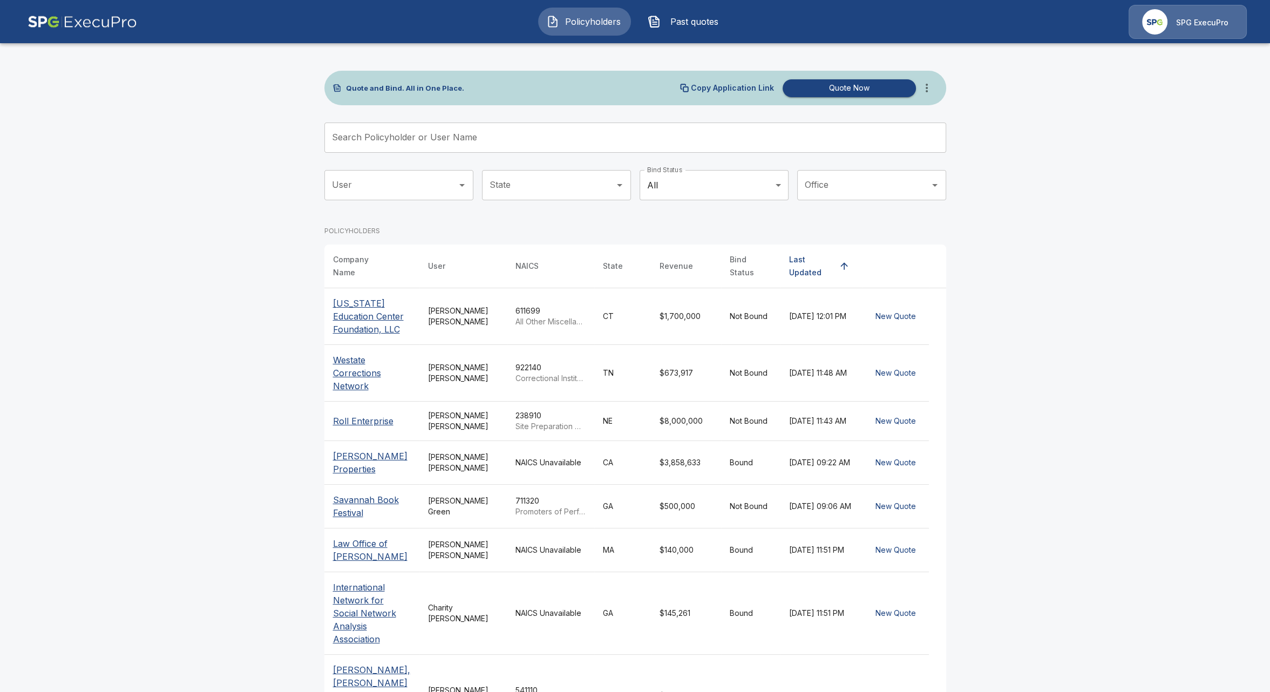 The image size is (1270, 692). I want to click on p: POLICYHOLDERS, so click(352, 231).